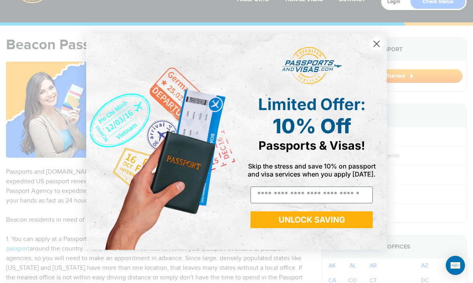 This screenshot has height=283, width=473. What do you see at coordinates (455, 266) in the screenshot?
I see `div: Open Intercom Messenger` at bounding box center [455, 266].